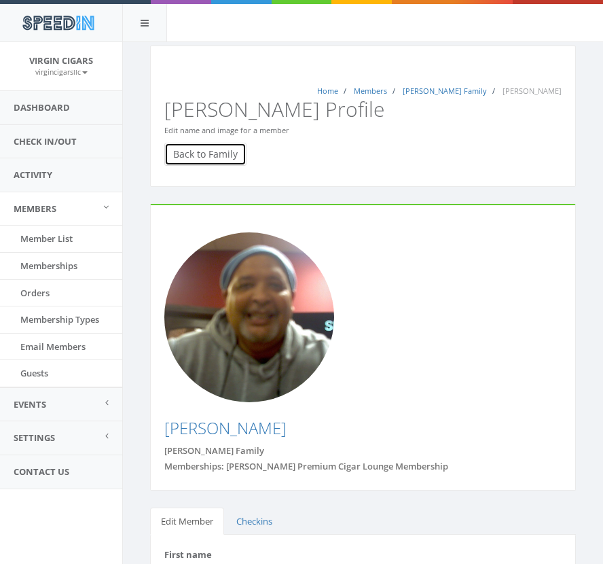 Image resolution: width=603 pixels, height=564 pixels. Describe the element at coordinates (327, 90) in the screenshot. I see `a: Home` at that location.